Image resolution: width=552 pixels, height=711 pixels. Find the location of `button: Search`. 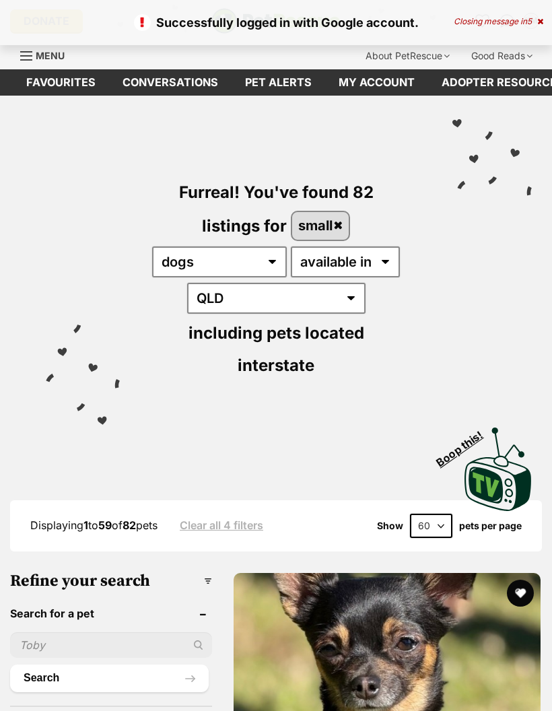

button: Search is located at coordinates (109, 678).